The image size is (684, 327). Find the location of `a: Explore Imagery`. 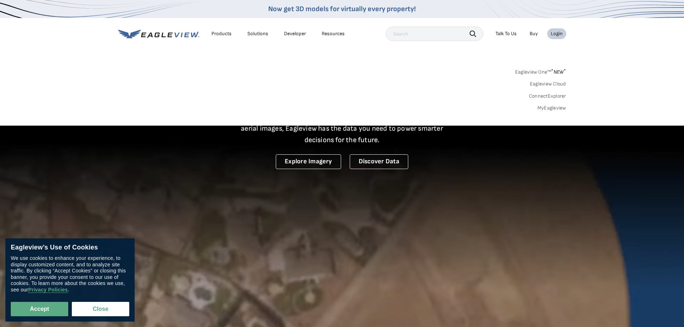

a: Explore Imagery is located at coordinates (308, 161).